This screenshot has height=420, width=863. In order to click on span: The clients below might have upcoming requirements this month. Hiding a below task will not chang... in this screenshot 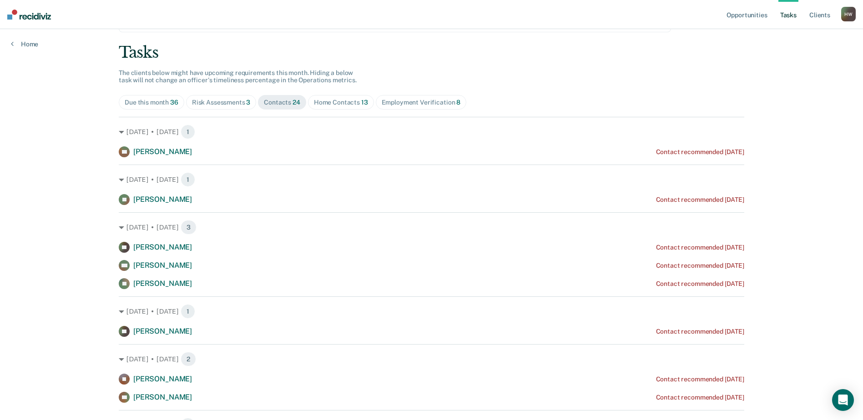, I will do `click(238, 76)`.